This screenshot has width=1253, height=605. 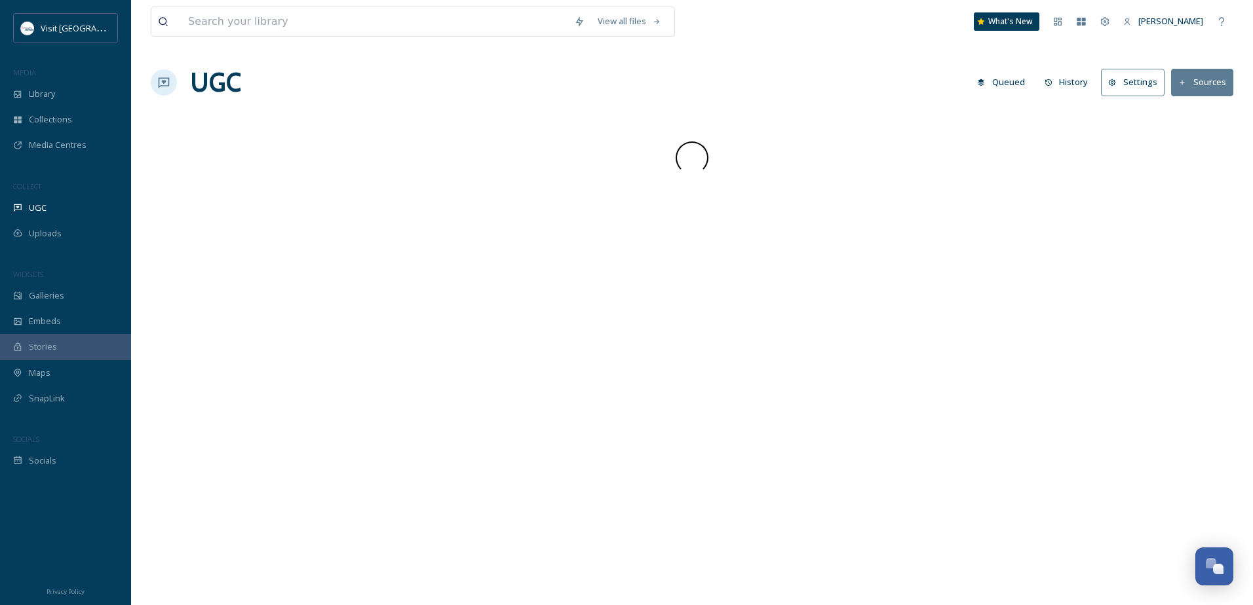 What do you see at coordinates (27, 186) in the screenshot?
I see `span: COLLECT` at bounding box center [27, 186].